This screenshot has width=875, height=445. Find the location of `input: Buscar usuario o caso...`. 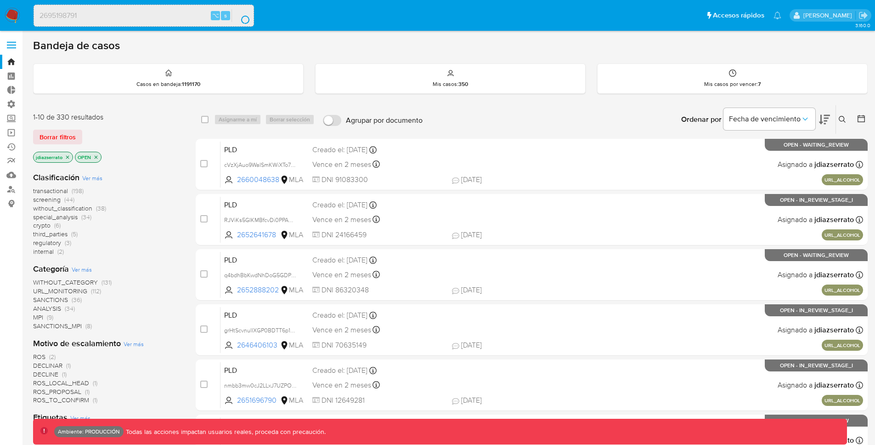

input: Buscar usuario o caso... is located at coordinates (144, 16).